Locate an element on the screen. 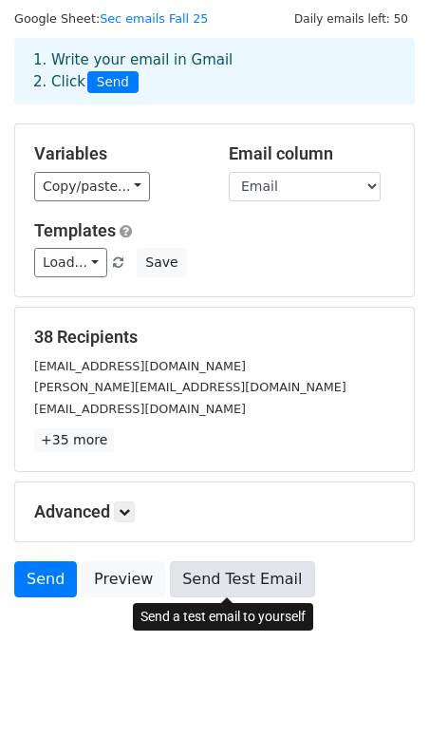 Image resolution: width=429 pixels, height=736 pixels. a: Send Test Email is located at coordinates (242, 579).